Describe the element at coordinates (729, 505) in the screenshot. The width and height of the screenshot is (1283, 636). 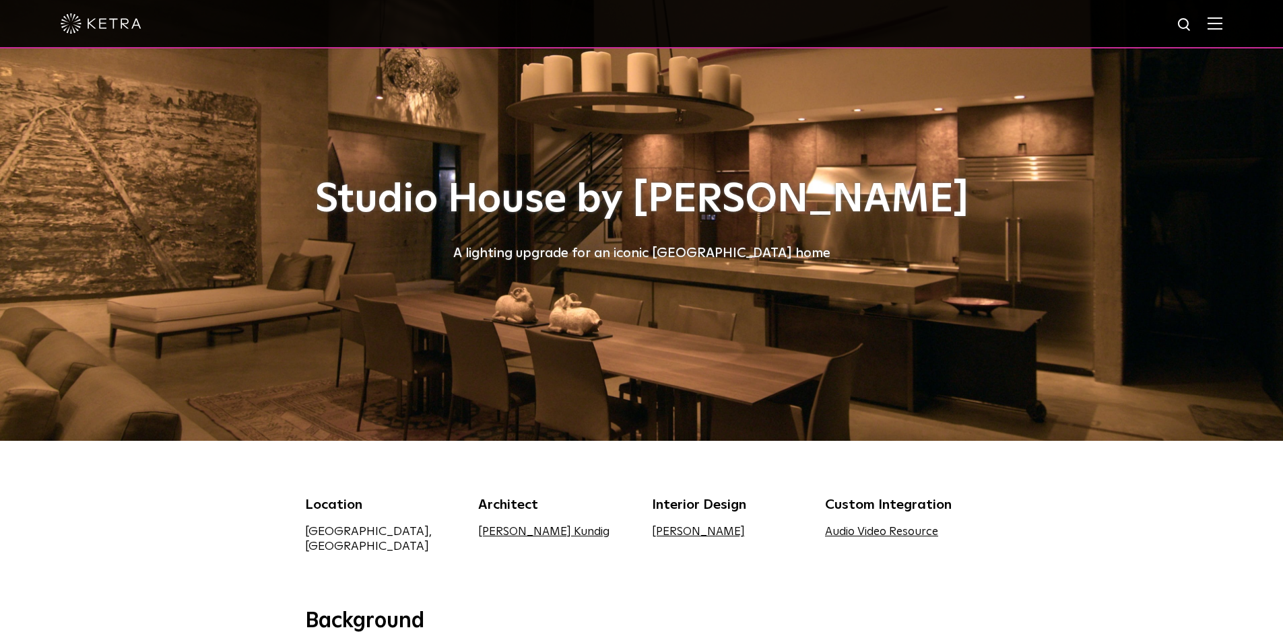
I see `div: Interior Design` at that location.